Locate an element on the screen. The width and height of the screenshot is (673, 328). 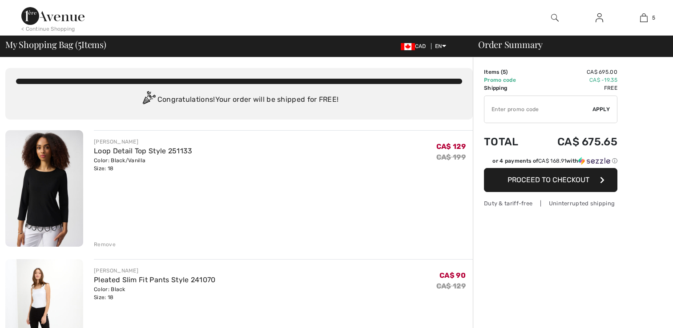
div: Congratulations! Your order will be shipped for FREE! is located at coordinates (239, 100).